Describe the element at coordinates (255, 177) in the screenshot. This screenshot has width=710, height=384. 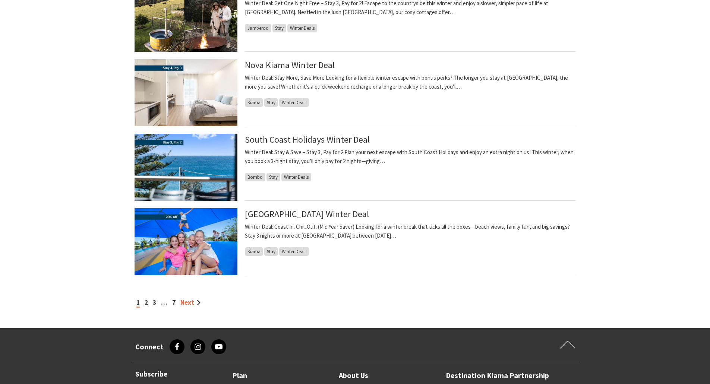
I see `span: Bombo` at that location.